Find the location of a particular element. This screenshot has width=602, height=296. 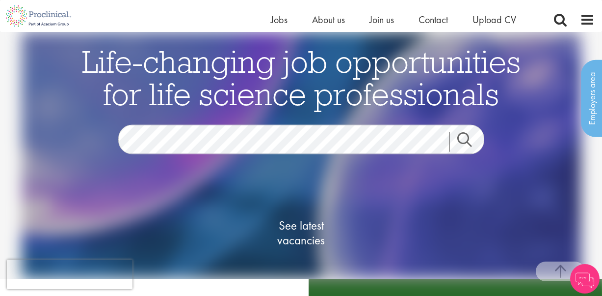

span: About us is located at coordinates (328, 20).